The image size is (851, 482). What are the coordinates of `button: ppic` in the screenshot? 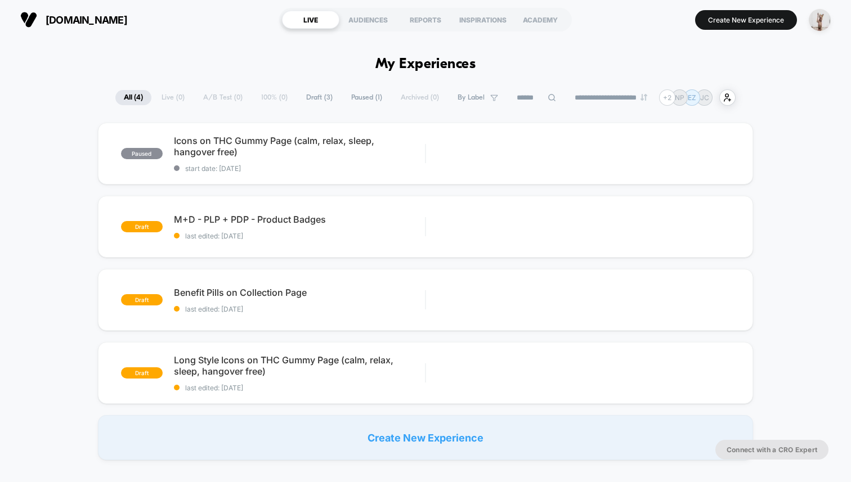 It's located at (819, 20).